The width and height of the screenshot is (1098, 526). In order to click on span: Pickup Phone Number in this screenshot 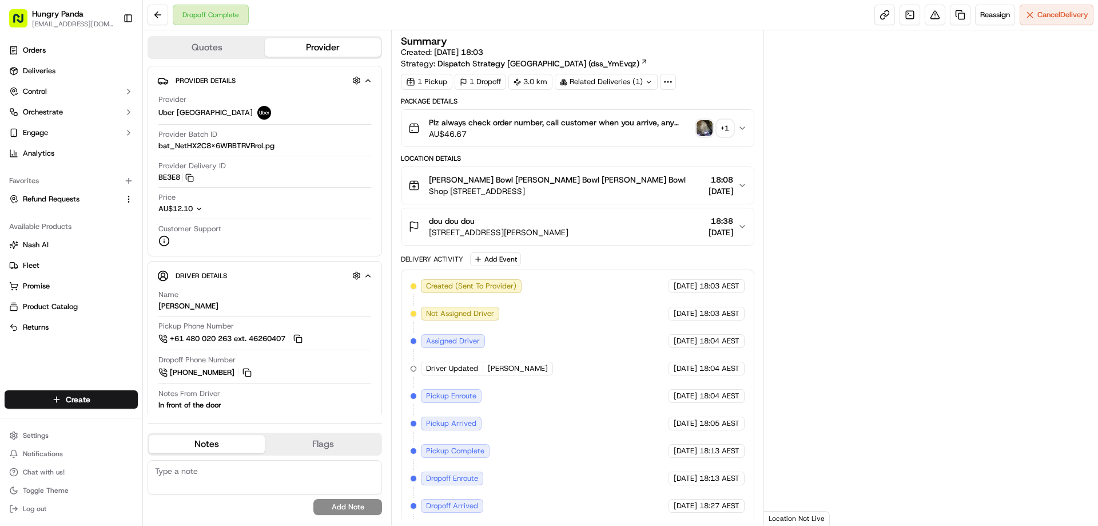, I will do `click(196, 326)`.